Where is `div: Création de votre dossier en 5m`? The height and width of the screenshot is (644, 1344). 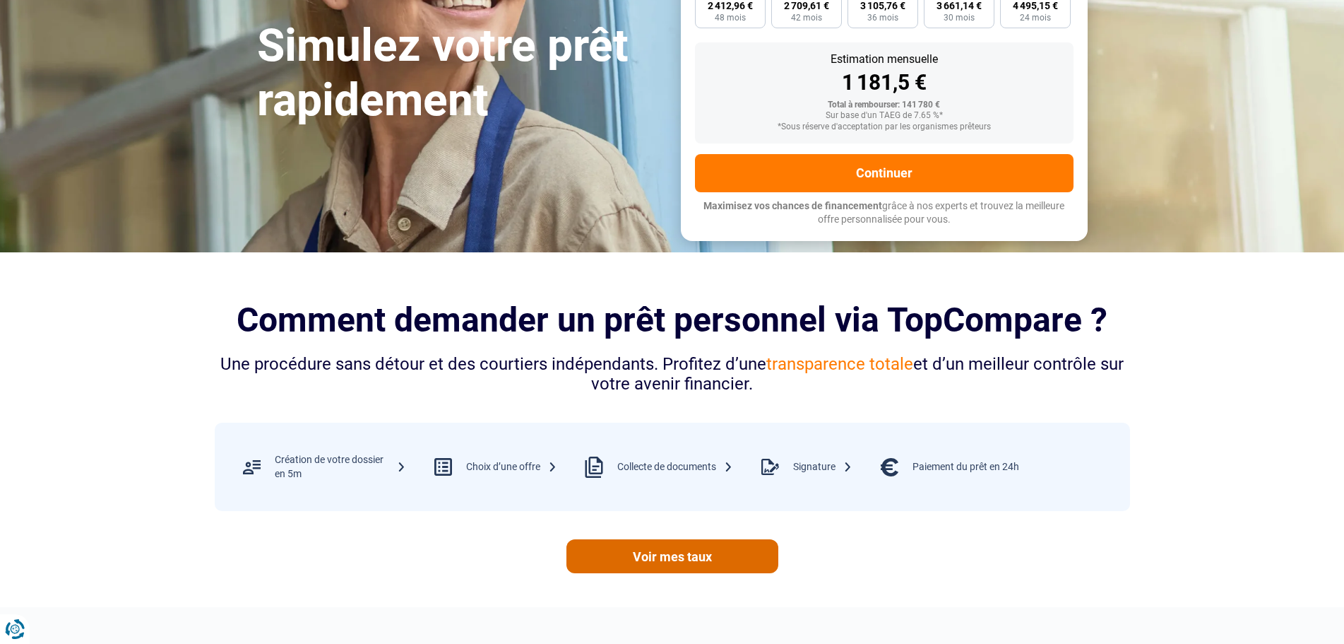 div: Création de votre dossier en 5m is located at coordinates (341, 466).